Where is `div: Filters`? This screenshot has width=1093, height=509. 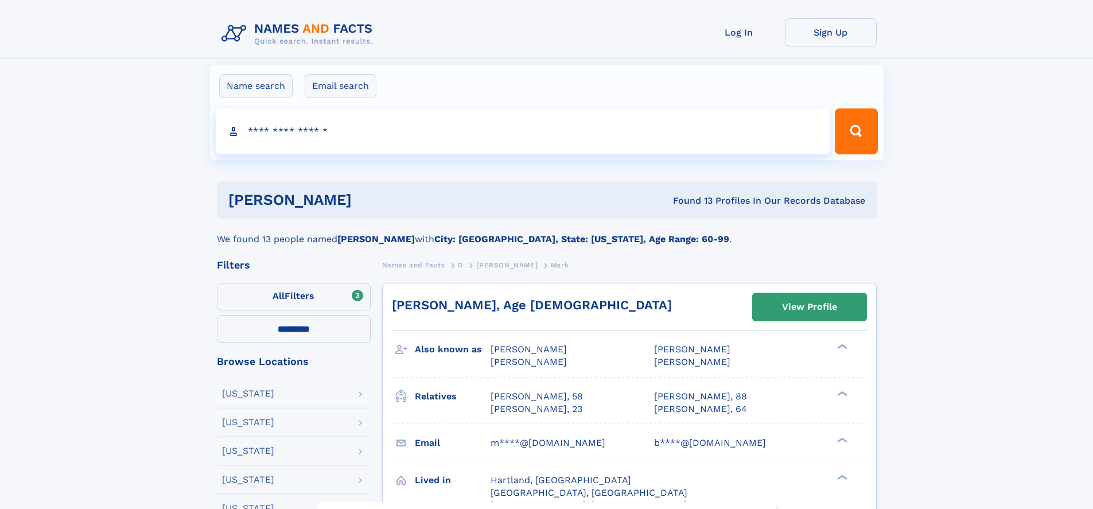 div: Filters is located at coordinates (294, 265).